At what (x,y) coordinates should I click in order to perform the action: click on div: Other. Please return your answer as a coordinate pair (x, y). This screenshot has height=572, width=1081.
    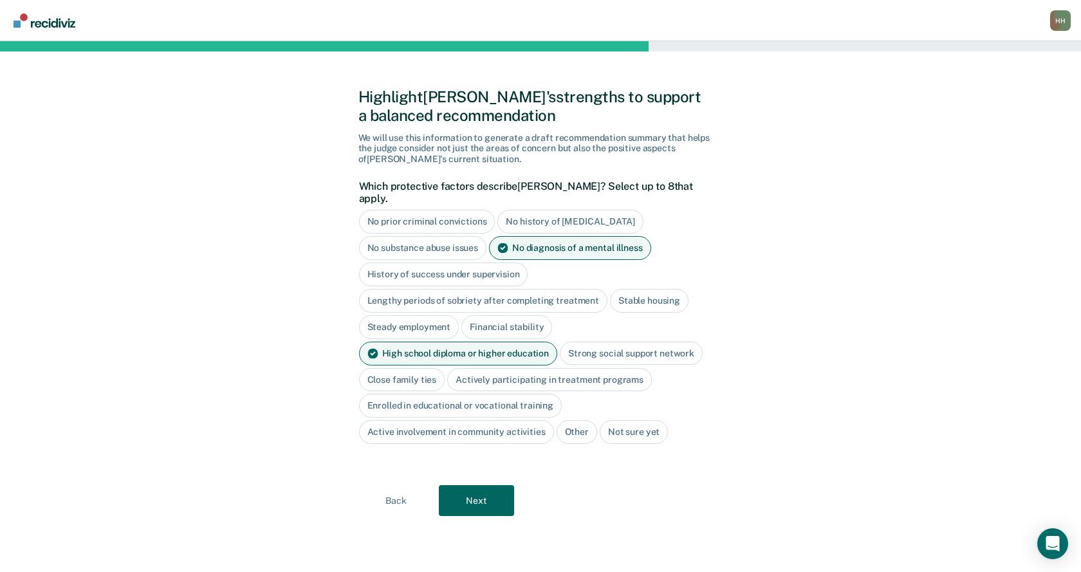
    Looking at the image, I should click on (577, 432).